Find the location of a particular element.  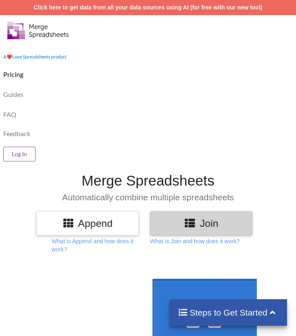

p: What is Join and how does it work? is located at coordinates (195, 241).